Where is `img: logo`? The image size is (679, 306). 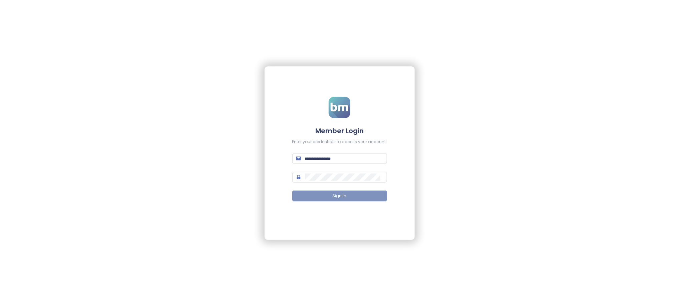
img: logo is located at coordinates (339, 107).